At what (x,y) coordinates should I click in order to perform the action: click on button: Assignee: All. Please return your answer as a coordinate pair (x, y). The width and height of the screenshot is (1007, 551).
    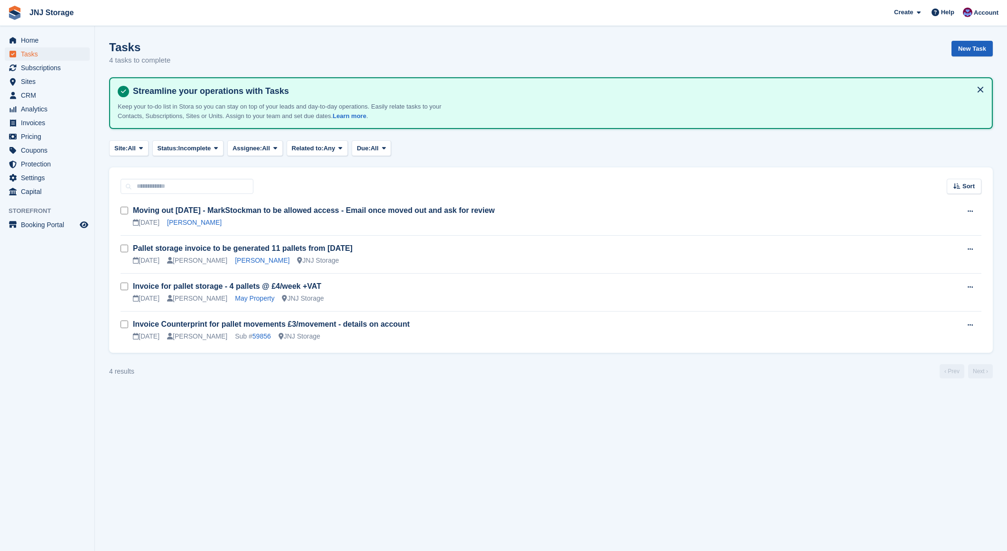
    Looking at the image, I should click on (255, 148).